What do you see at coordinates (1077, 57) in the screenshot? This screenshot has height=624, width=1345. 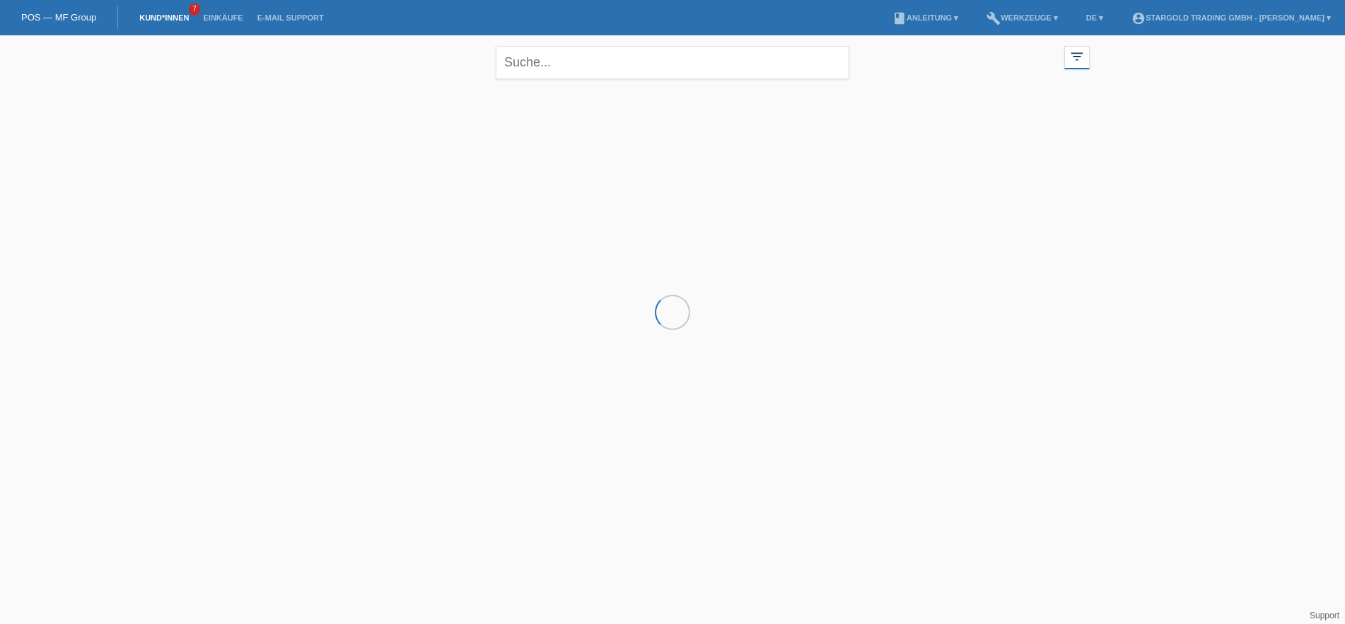 I see `i: filter_list` at bounding box center [1077, 57].